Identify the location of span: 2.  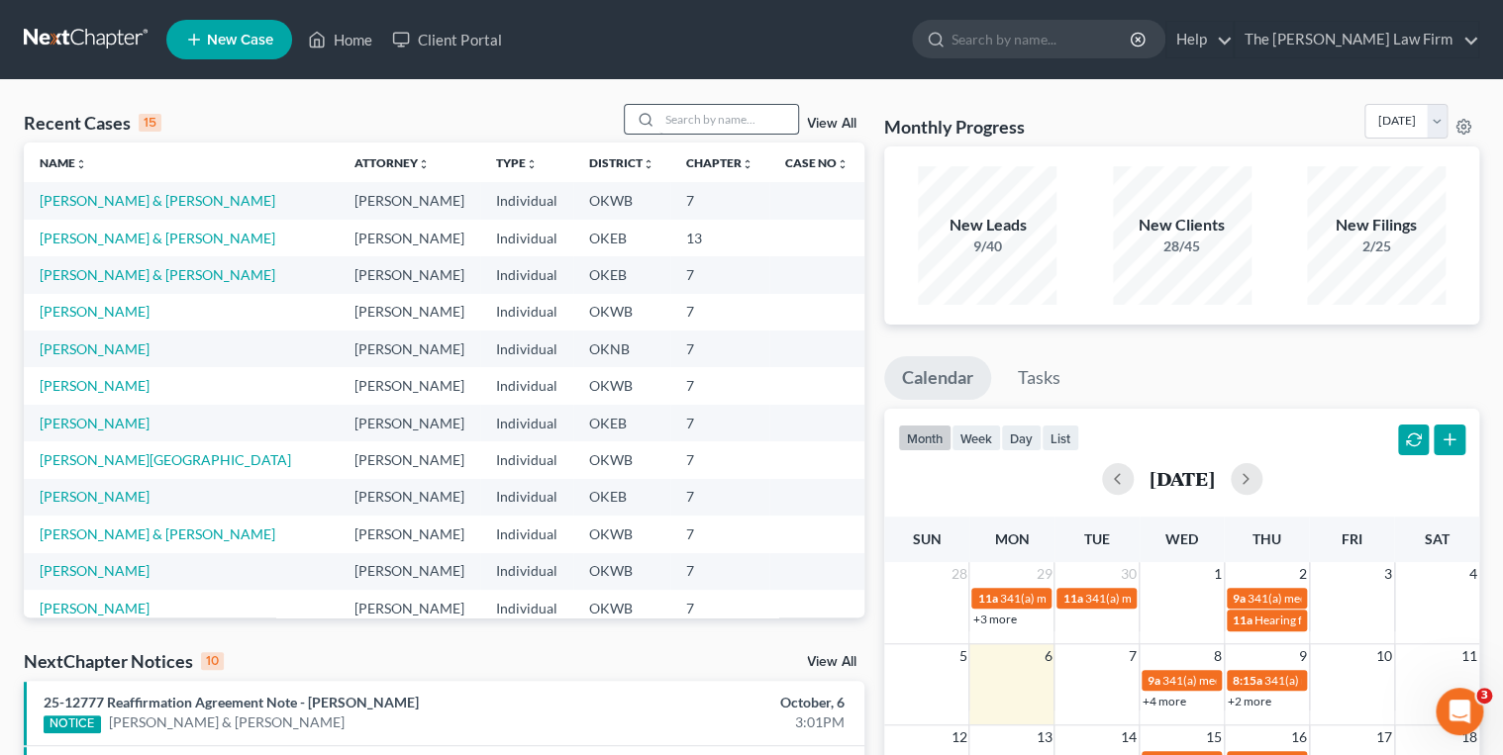
(1303, 574).